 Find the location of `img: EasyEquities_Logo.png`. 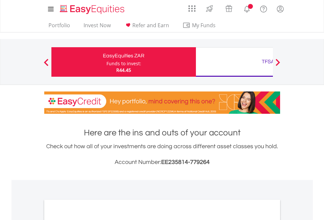

img: EasyEquities_Logo.png is located at coordinates (93, 9).